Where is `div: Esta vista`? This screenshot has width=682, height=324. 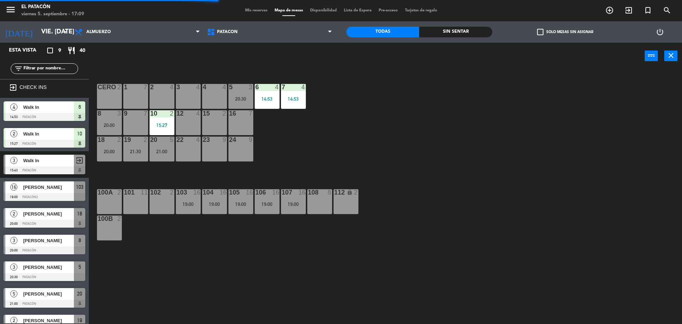
div: Esta vista is located at coordinates (27, 50).